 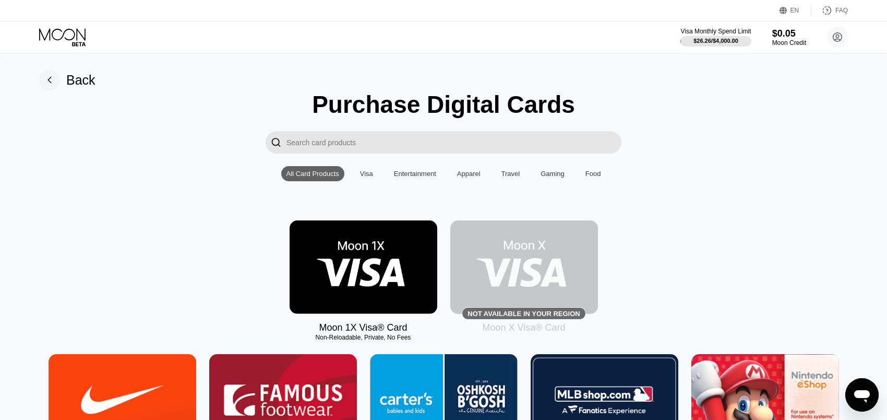 I want to click on div: Gaming, so click(x=553, y=173).